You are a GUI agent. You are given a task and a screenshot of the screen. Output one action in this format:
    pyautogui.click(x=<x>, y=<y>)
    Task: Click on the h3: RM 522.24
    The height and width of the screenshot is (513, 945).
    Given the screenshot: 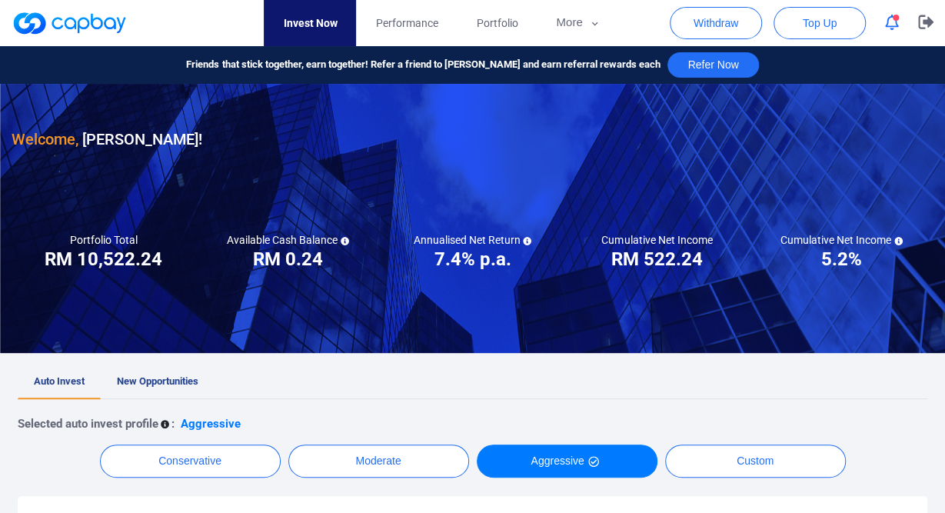 What is the action you would take?
    pyautogui.click(x=657, y=259)
    